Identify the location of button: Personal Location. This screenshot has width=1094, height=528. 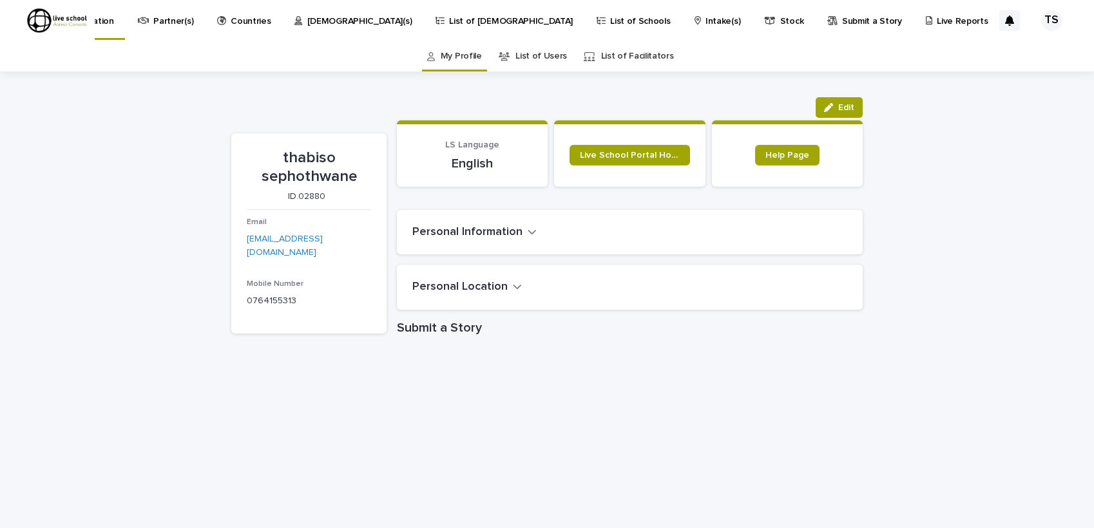
(467, 287).